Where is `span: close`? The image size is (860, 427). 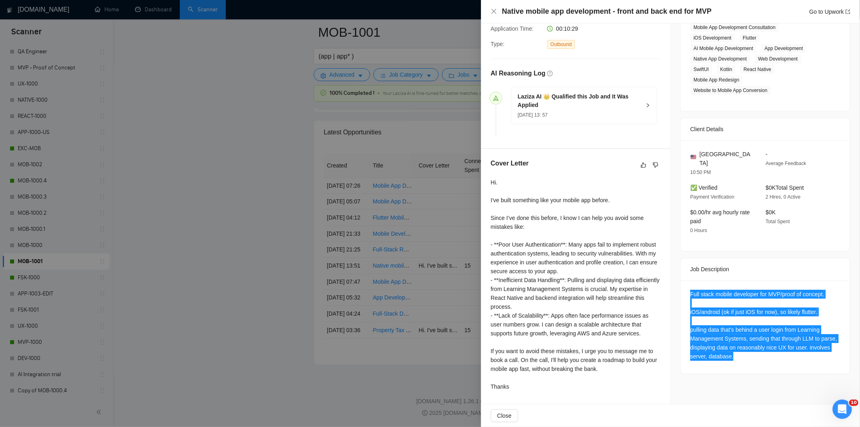 span: close is located at coordinates (494, 11).